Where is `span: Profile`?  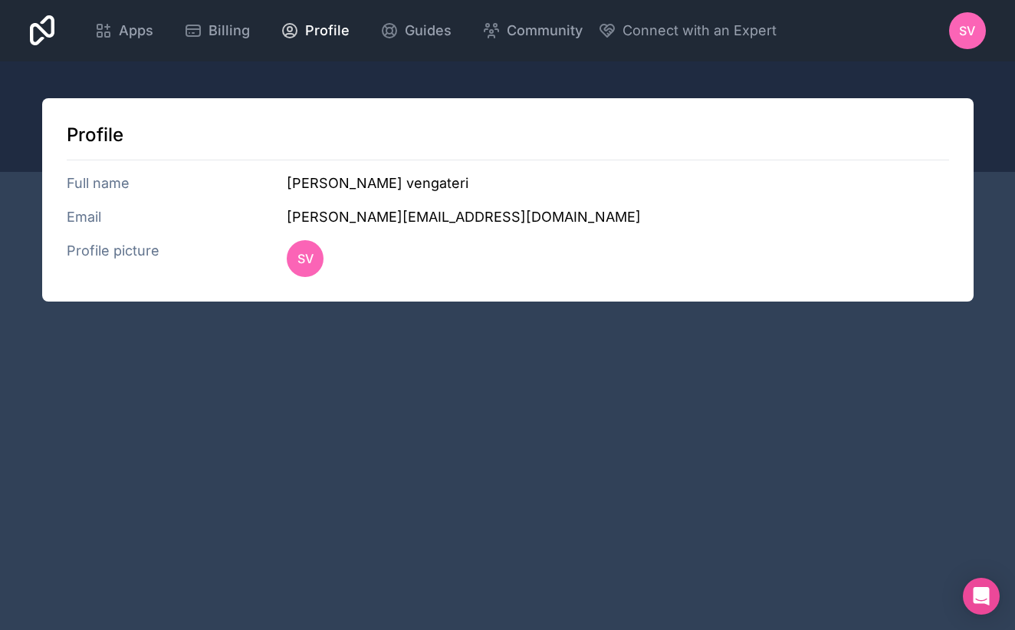
span: Profile is located at coordinates (327, 31).